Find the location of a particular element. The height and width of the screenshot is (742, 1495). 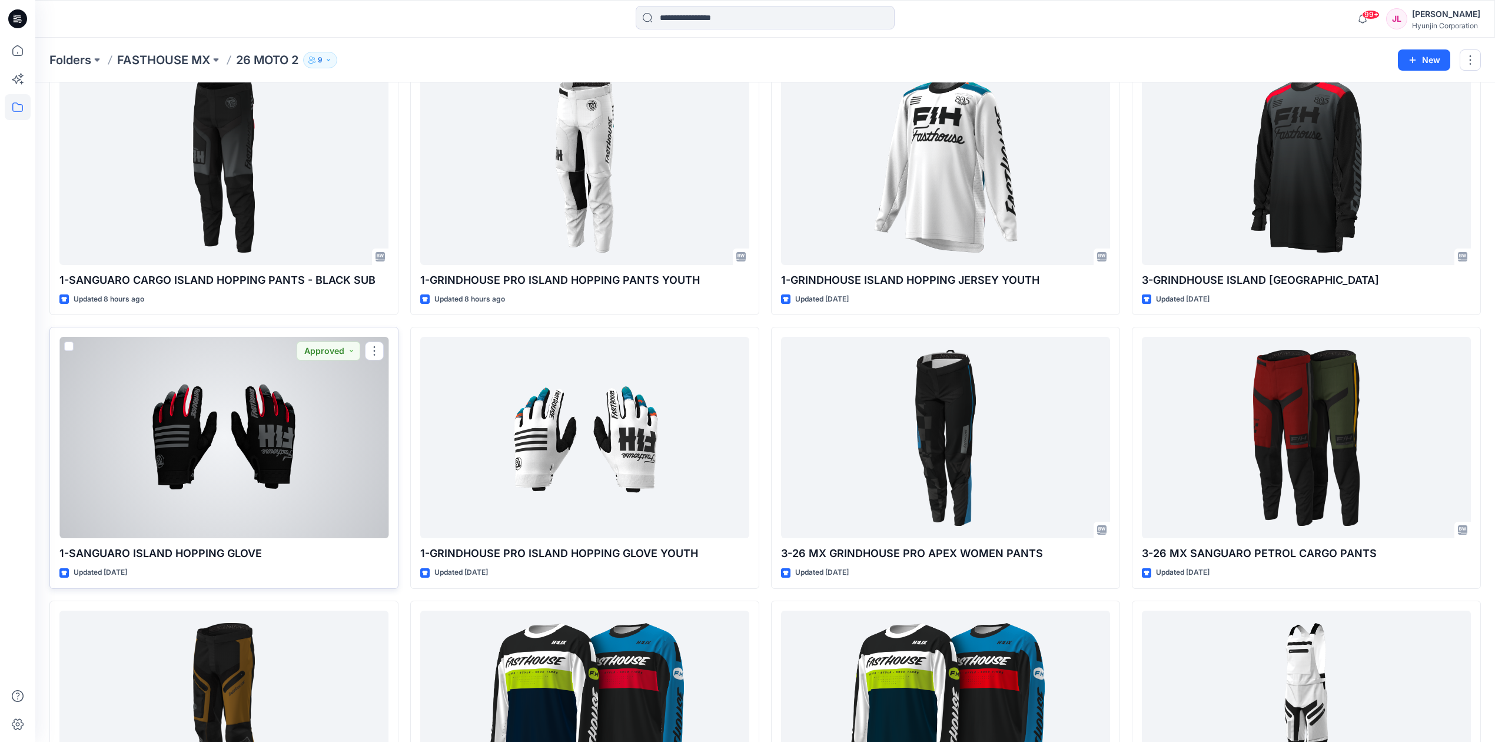

p: 1-SANGUARO ISLAND HOPPING GLOVE is located at coordinates (224, 553).